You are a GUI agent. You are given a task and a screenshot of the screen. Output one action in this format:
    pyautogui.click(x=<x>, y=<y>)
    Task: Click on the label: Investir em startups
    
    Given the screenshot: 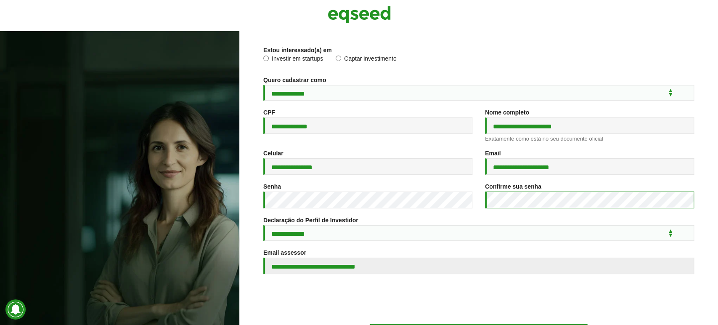 What is the action you would take?
    pyautogui.click(x=293, y=60)
    